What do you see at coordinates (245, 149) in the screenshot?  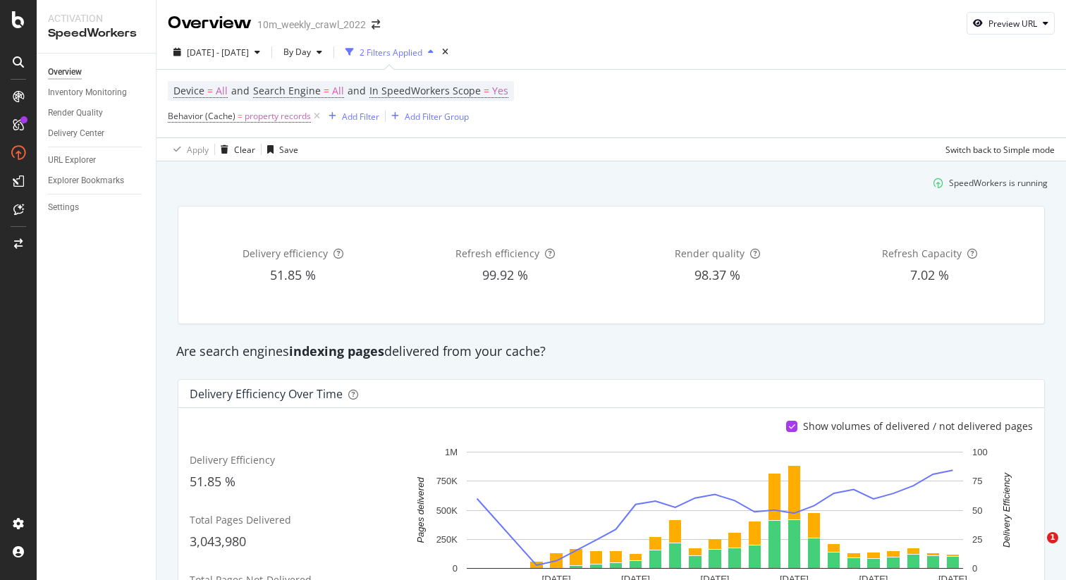 I see `div: Clear` at bounding box center [245, 149].